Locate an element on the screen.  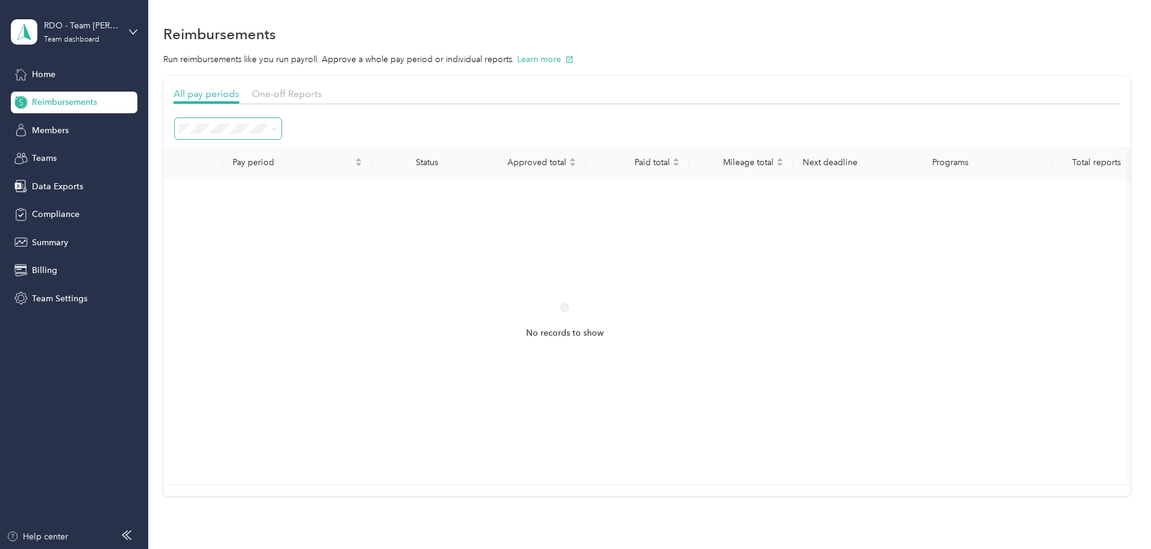
span: Members is located at coordinates (50, 130).